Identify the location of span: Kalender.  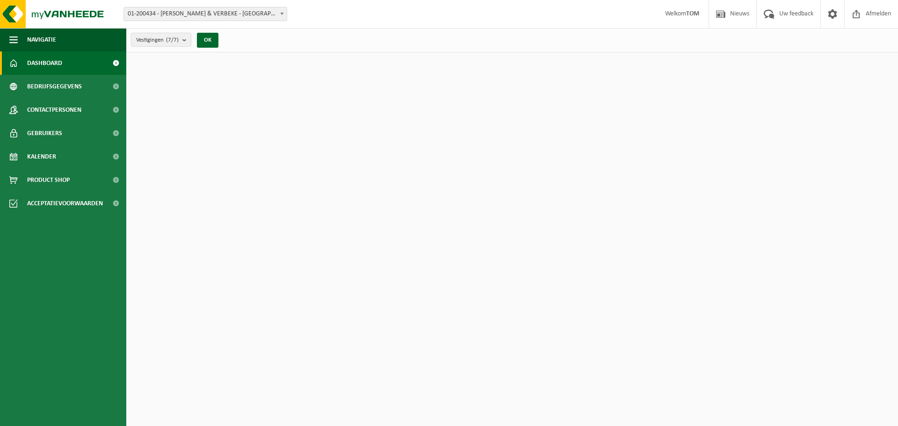
(42, 157).